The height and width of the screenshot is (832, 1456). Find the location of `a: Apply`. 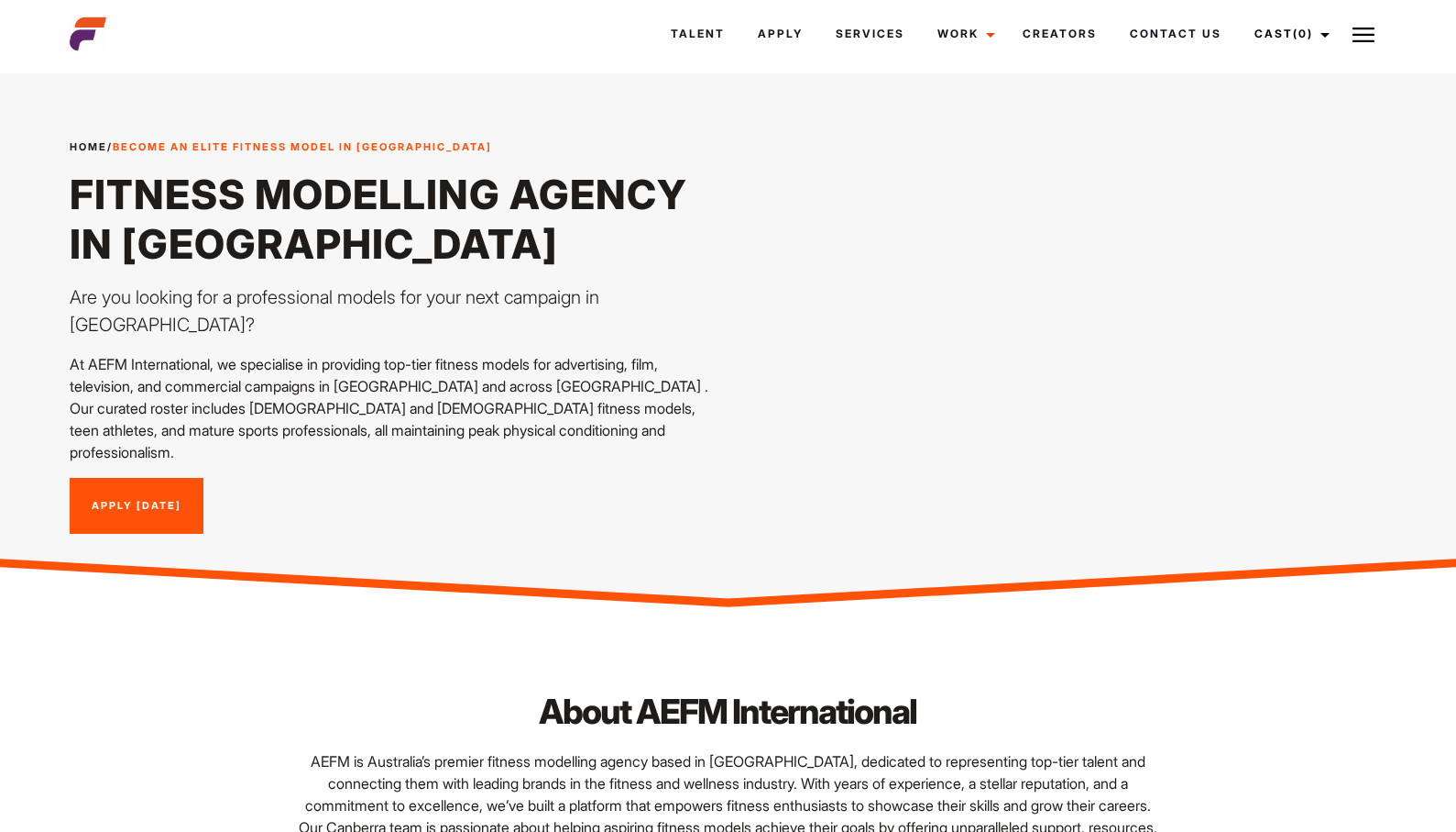

a: Apply is located at coordinates (780, 34).